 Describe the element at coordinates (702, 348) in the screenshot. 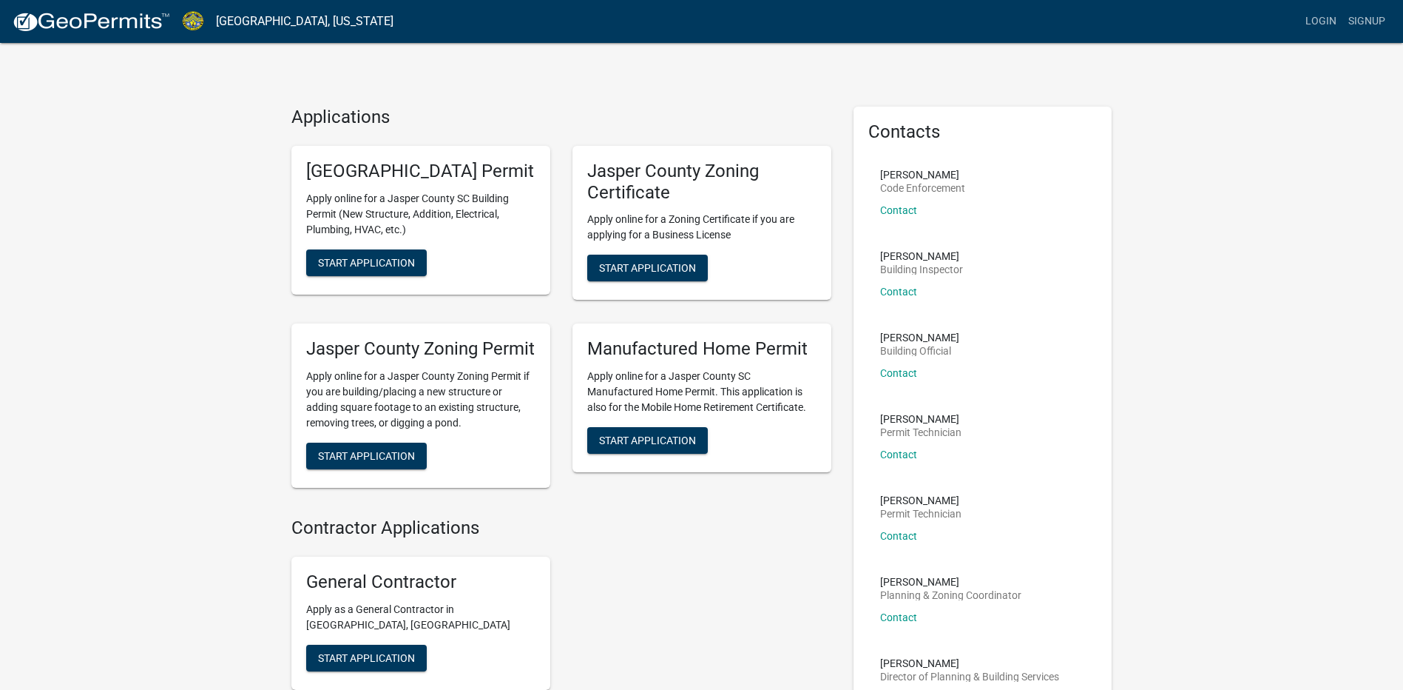

I see `h5: Manufactured Home Permit` at that location.